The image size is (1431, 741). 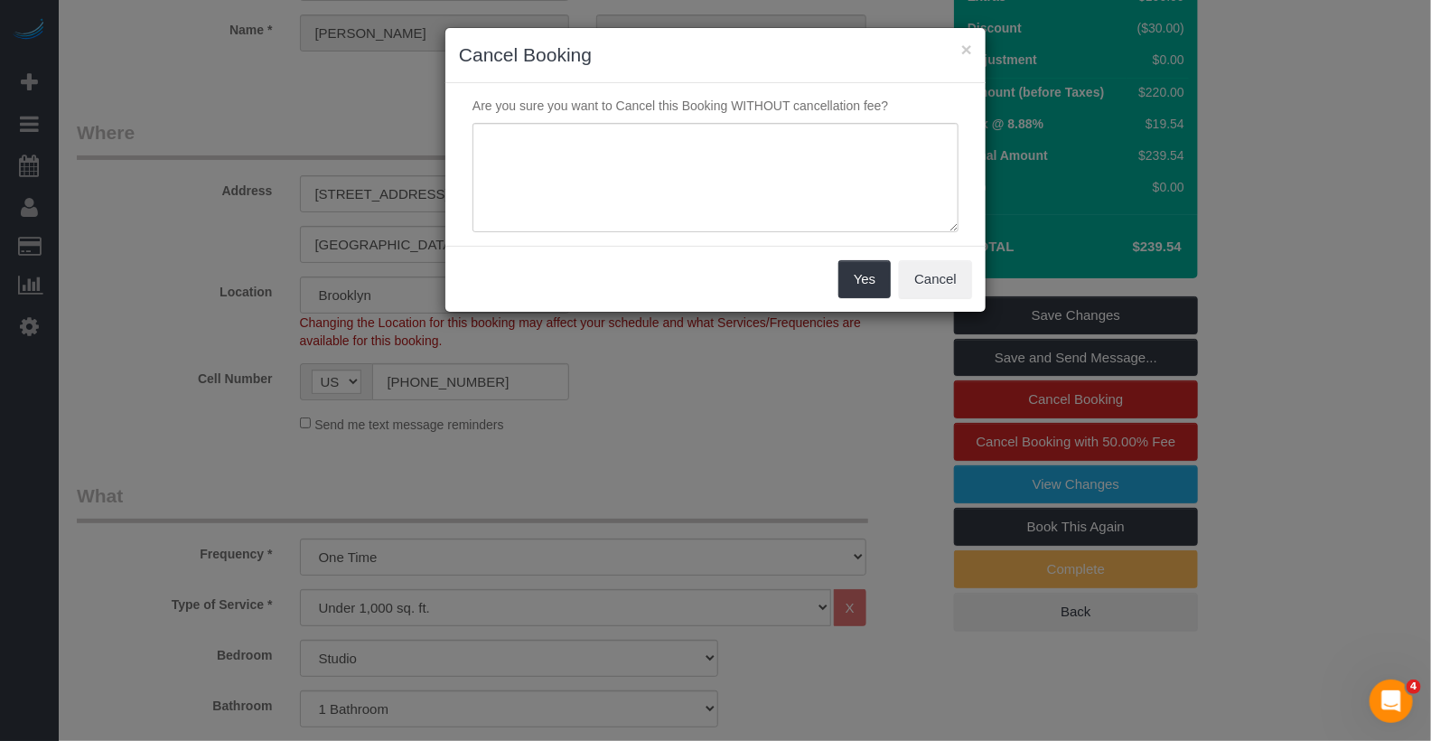 I want to click on p: Are you sure you want to Cancel this Booking WITHOUT cancellation fee?, so click(x=715, y=106).